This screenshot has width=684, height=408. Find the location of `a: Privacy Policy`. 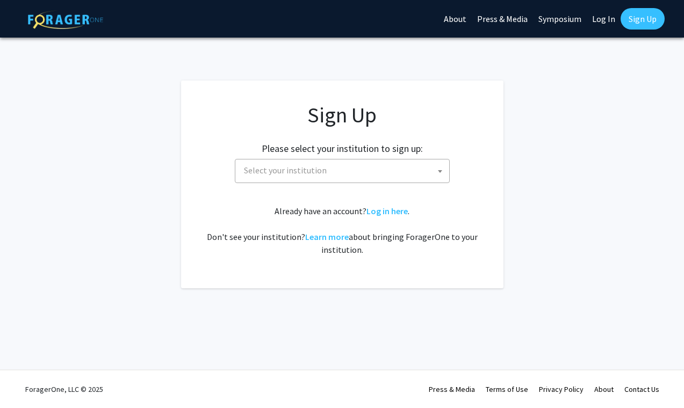

a: Privacy Policy is located at coordinates (561, 390).